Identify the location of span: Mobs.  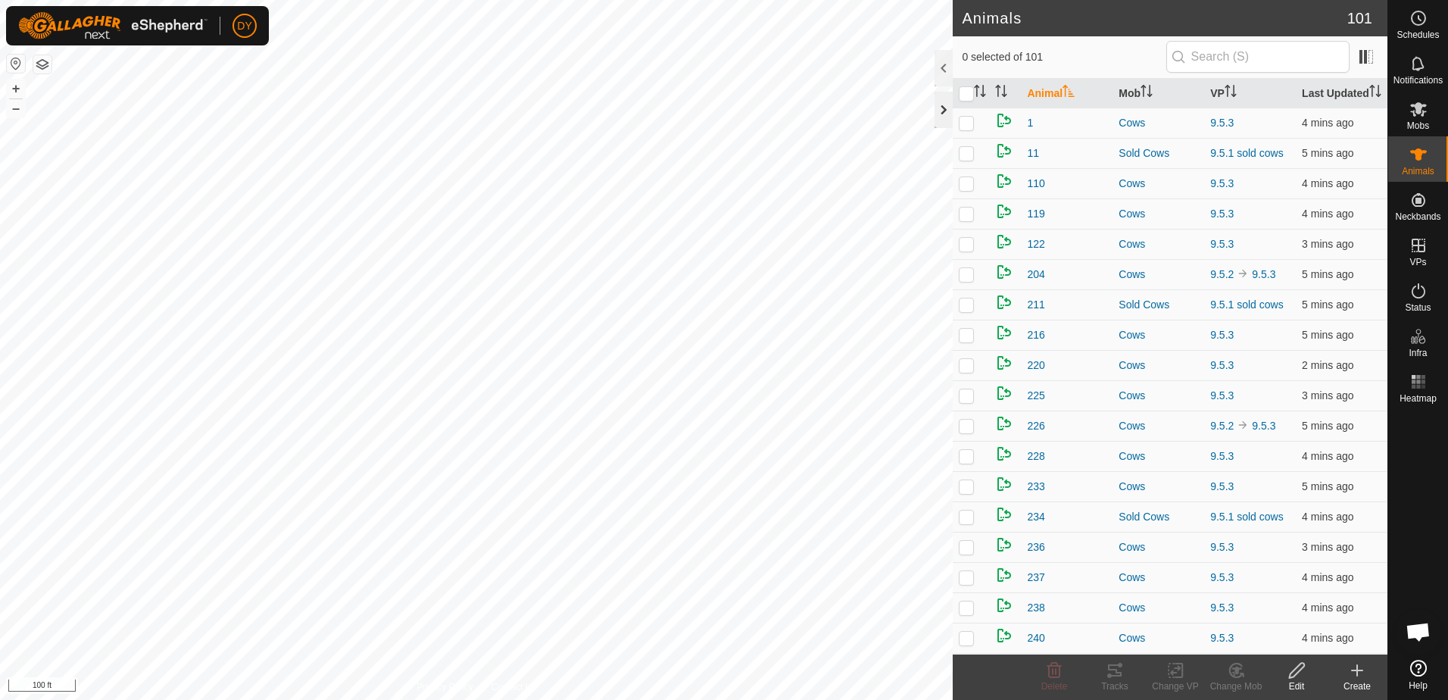
(1418, 126).